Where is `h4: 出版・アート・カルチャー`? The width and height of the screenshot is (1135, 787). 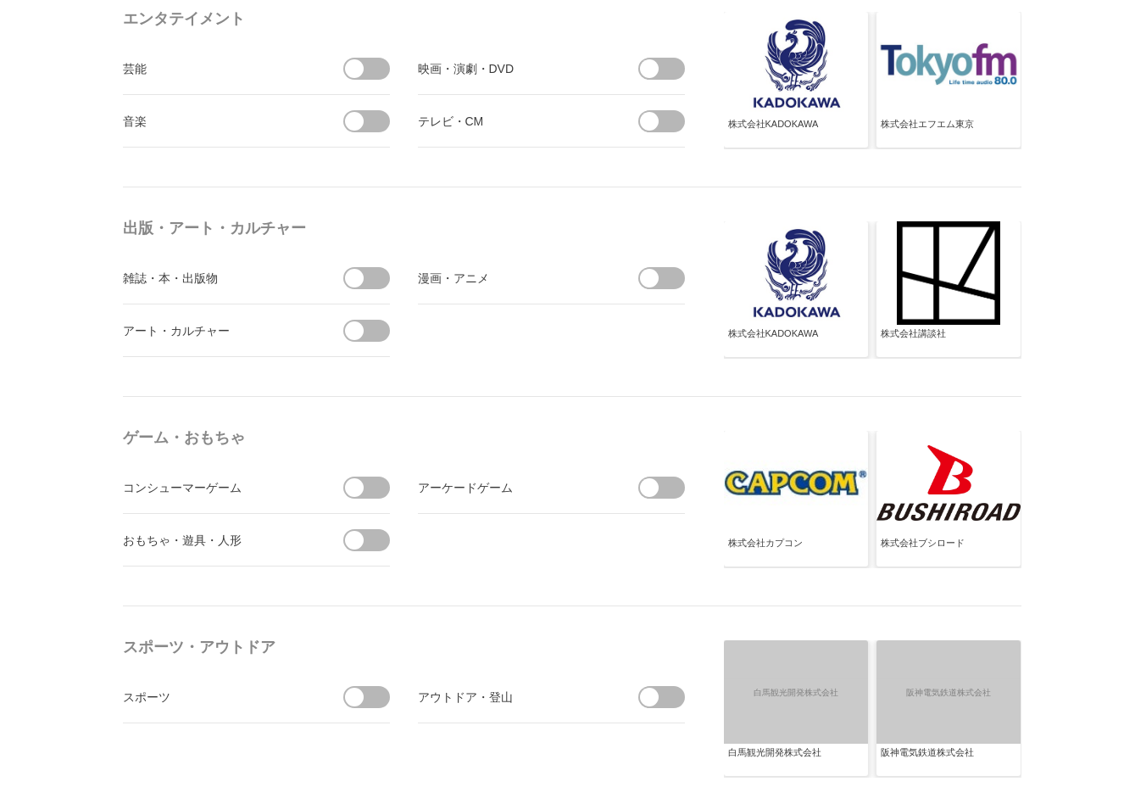 h4: 出版・アート・カルチャー is located at coordinates (407, 228).